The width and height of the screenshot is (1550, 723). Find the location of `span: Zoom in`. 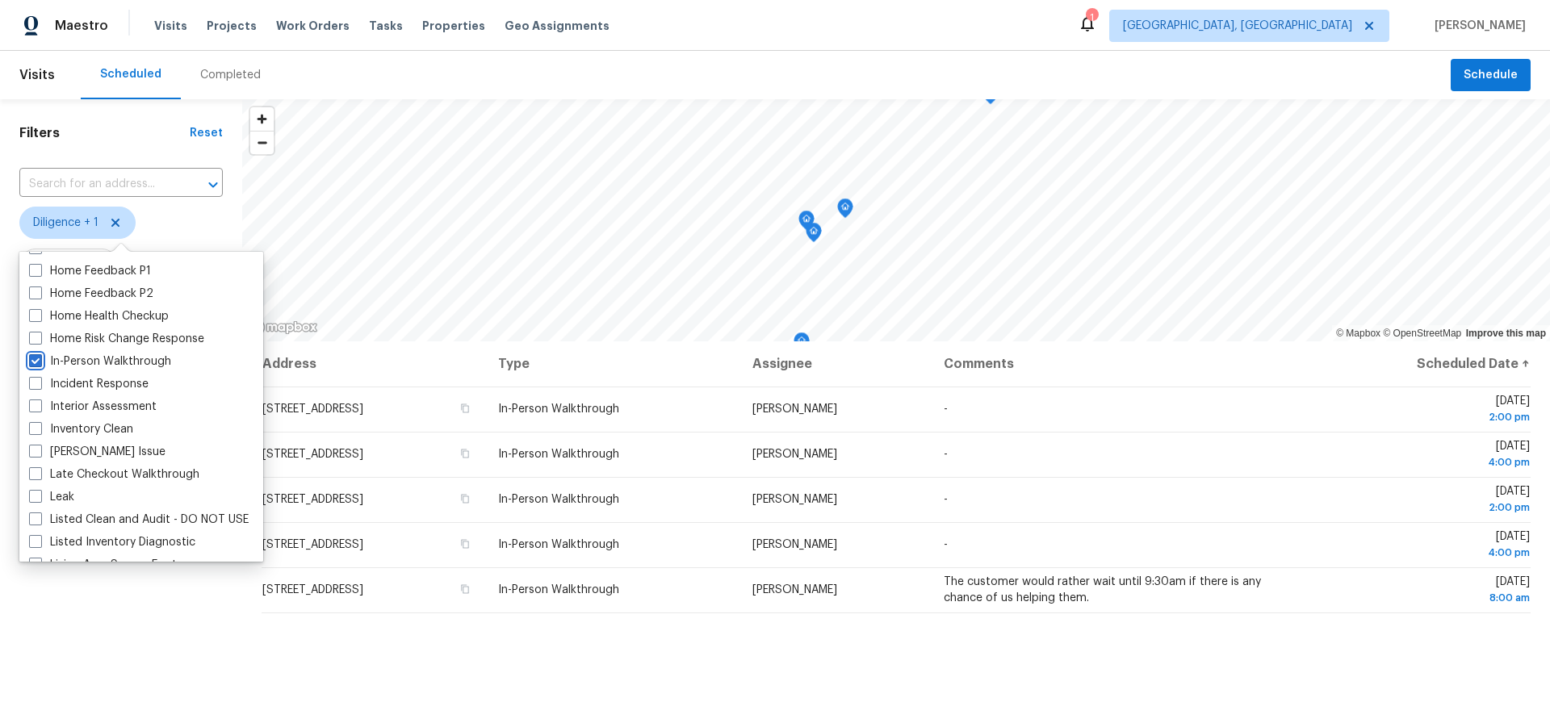

span: Zoom in is located at coordinates (262, 119).